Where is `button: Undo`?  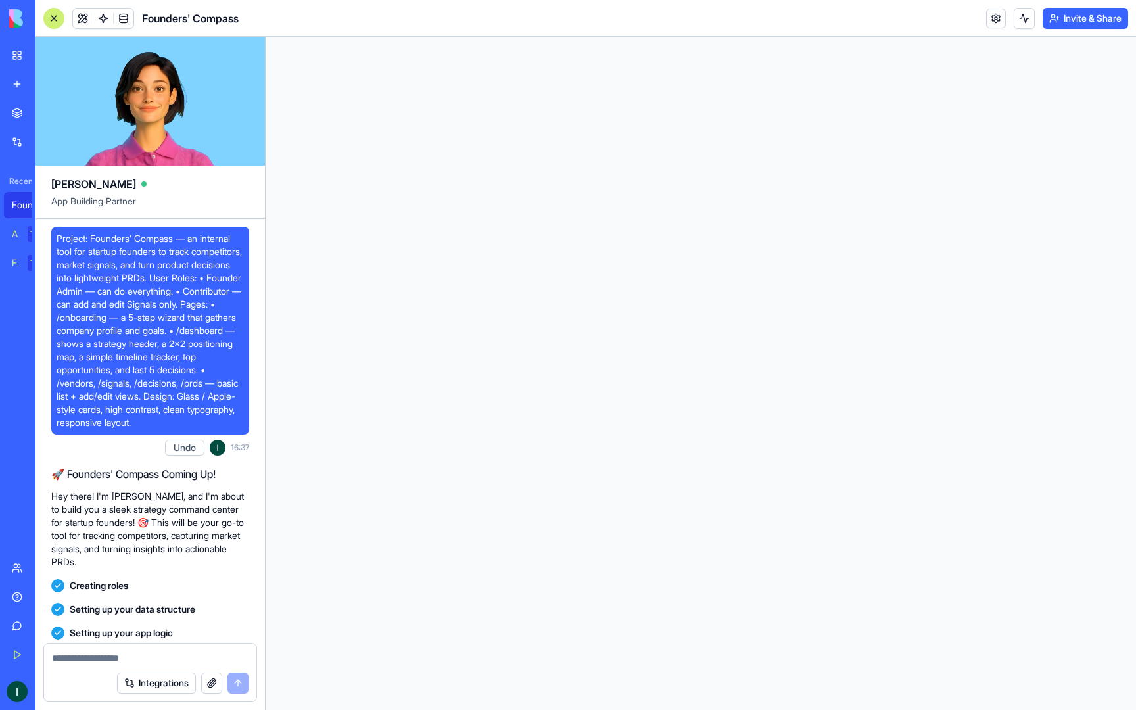 button: Undo is located at coordinates (185, 448).